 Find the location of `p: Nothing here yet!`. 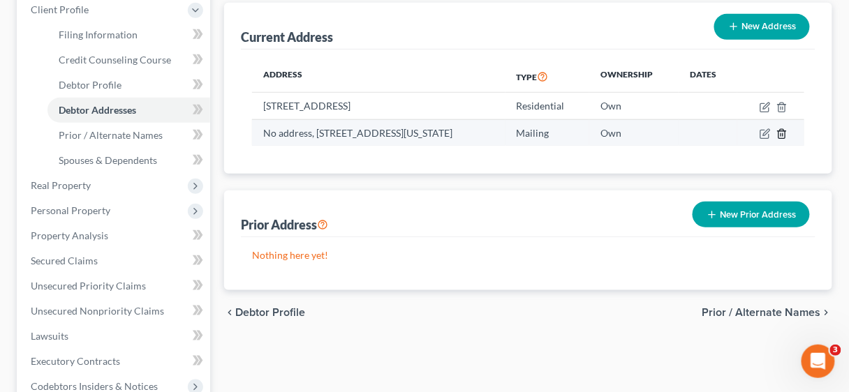

p: Nothing here yet! is located at coordinates (528, 256).